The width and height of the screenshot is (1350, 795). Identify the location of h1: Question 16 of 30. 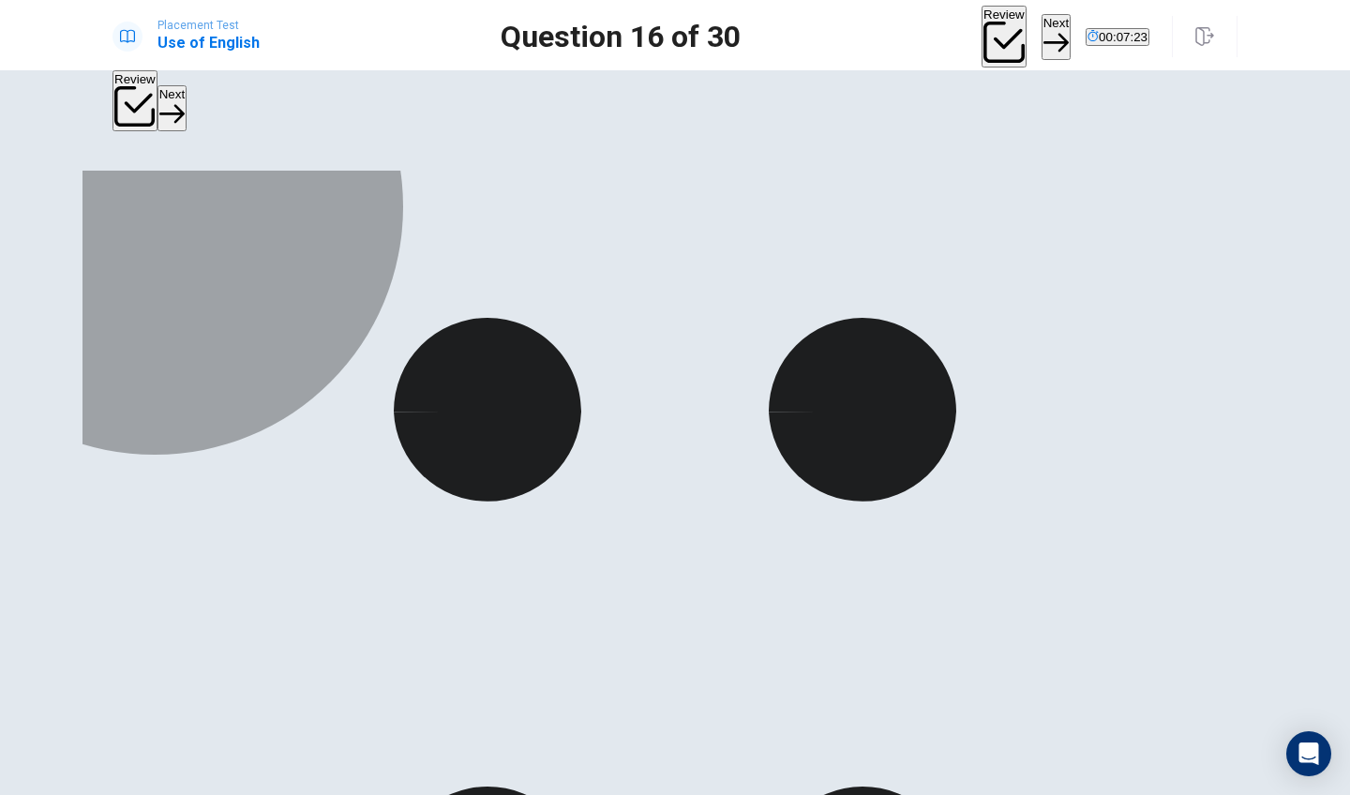
(621, 37).